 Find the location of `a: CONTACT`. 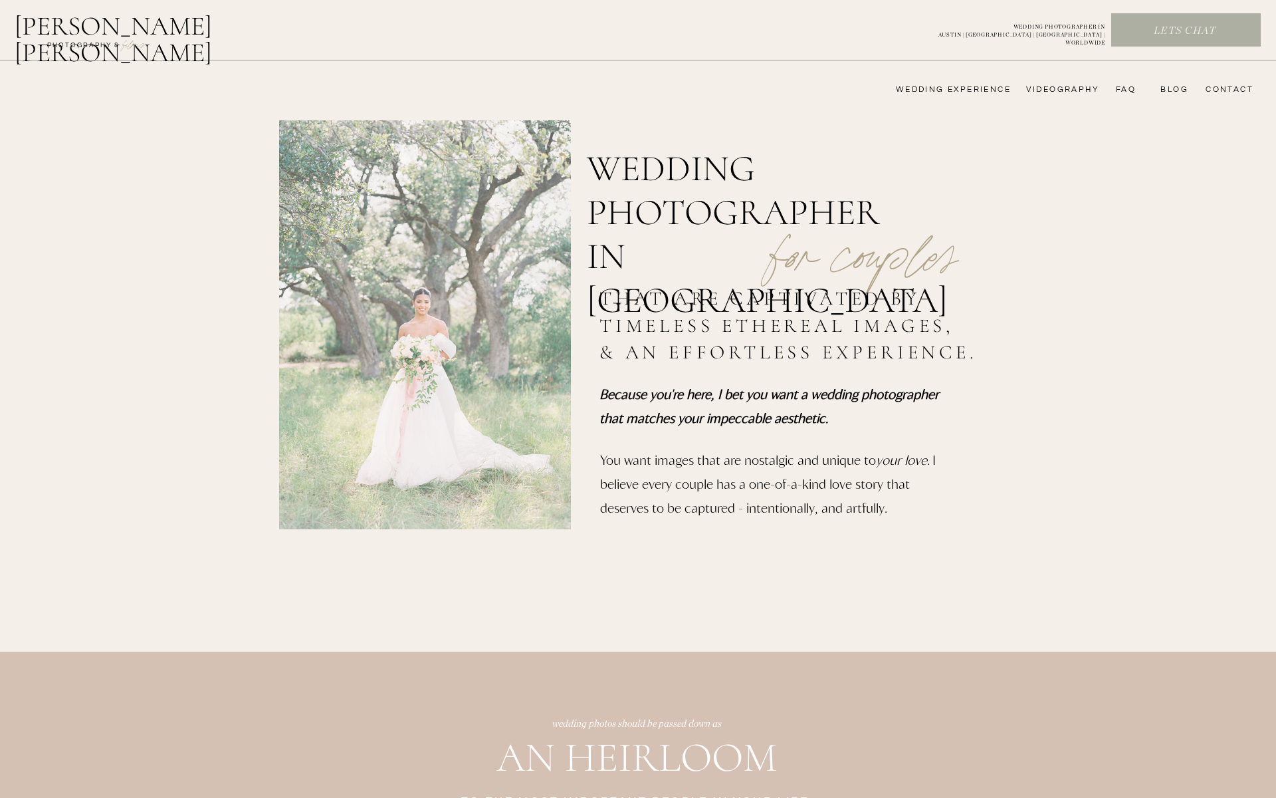

a: CONTACT is located at coordinates (1228, 90).